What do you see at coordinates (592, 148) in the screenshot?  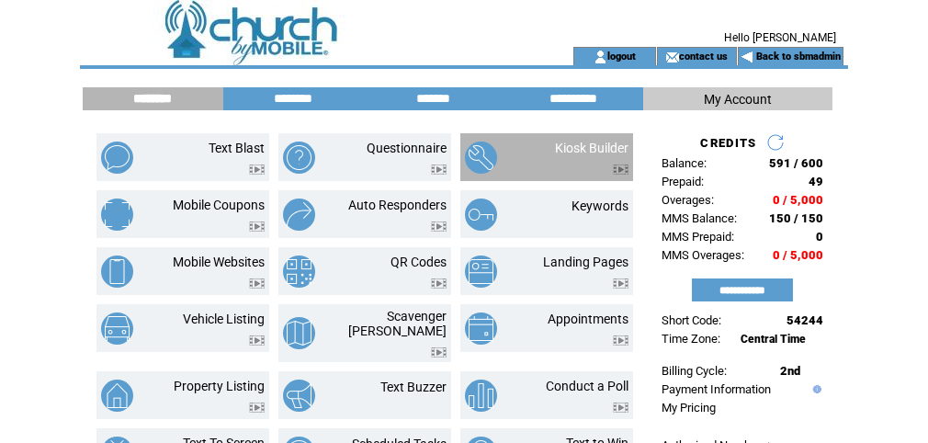 I see `a: Kiosk Builder` at bounding box center [592, 148].